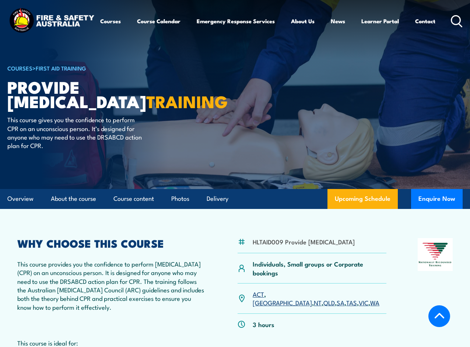  I want to click on a: Course Calendar, so click(159, 21).